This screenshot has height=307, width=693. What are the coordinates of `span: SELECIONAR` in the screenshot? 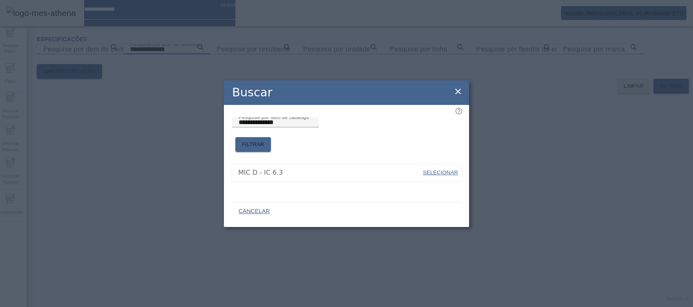 It's located at (440, 172).